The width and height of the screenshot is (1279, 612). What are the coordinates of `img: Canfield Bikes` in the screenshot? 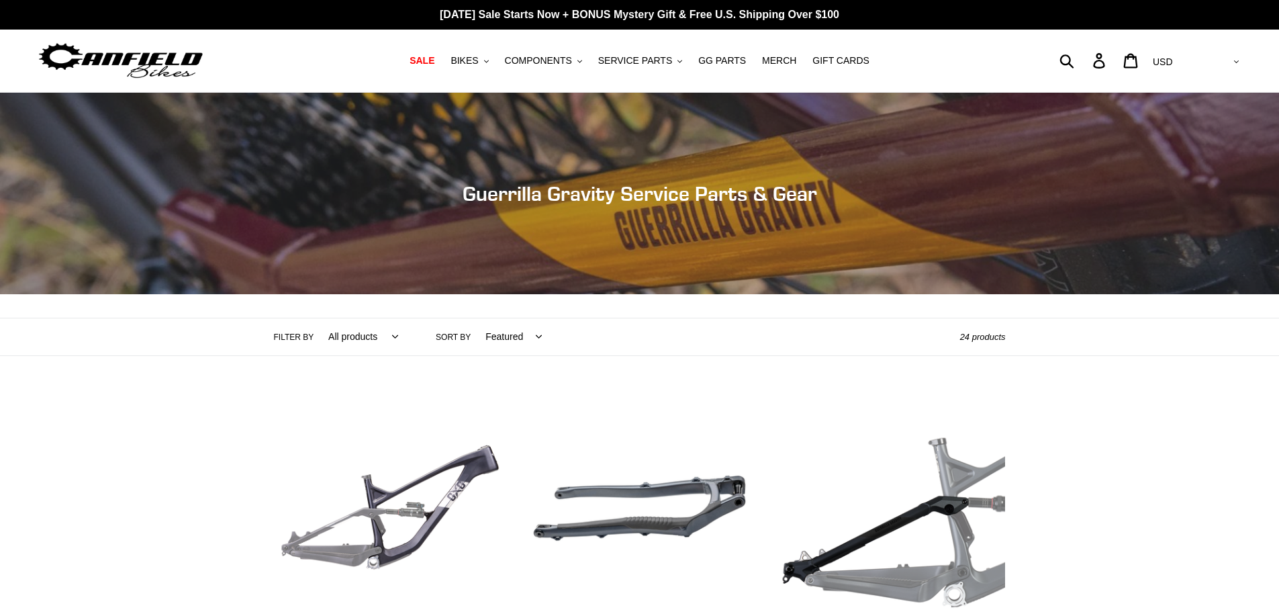 It's located at (121, 60).